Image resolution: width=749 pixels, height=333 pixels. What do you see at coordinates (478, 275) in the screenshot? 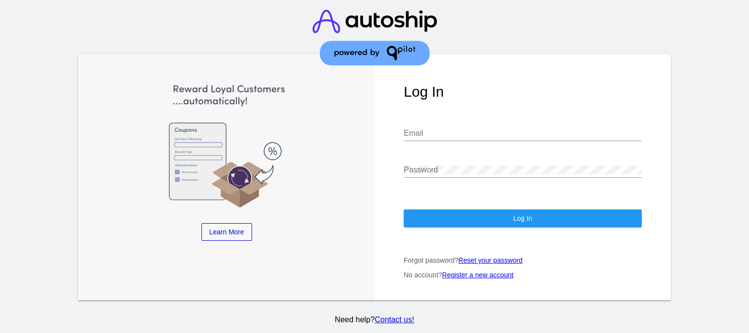
I see `a: Register a new account` at bounding box center [478, 275].